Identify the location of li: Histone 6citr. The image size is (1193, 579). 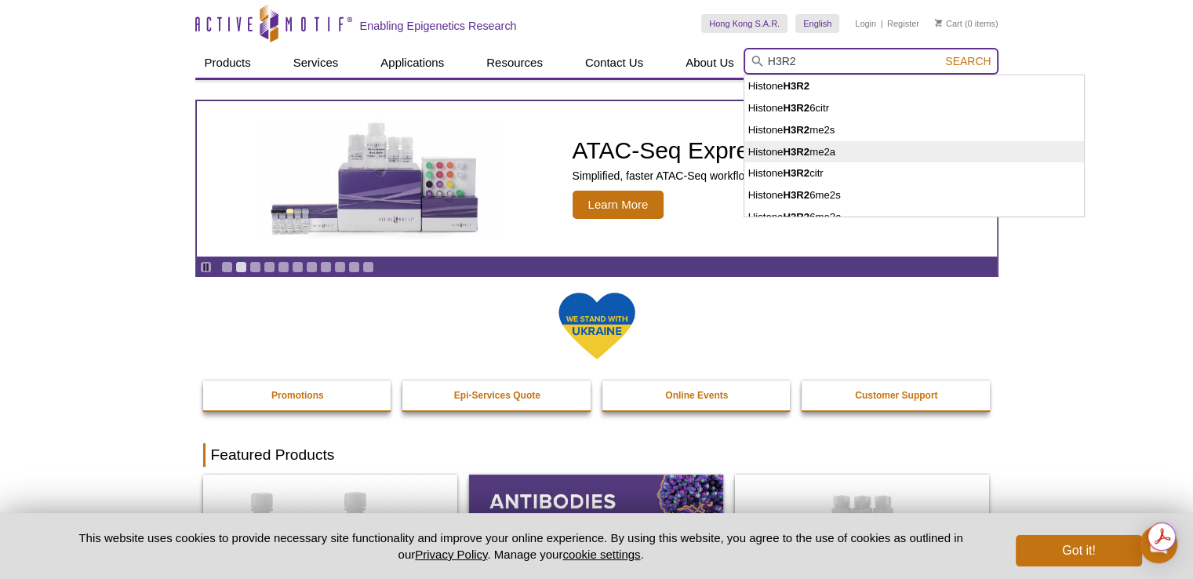
(914, 108).